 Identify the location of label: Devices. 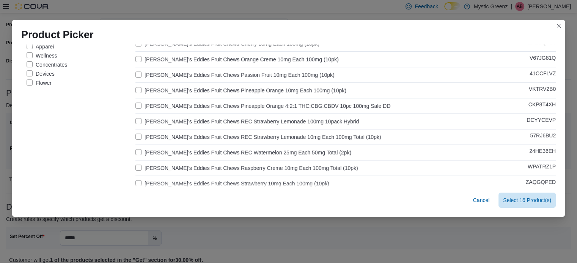
(41, 74).